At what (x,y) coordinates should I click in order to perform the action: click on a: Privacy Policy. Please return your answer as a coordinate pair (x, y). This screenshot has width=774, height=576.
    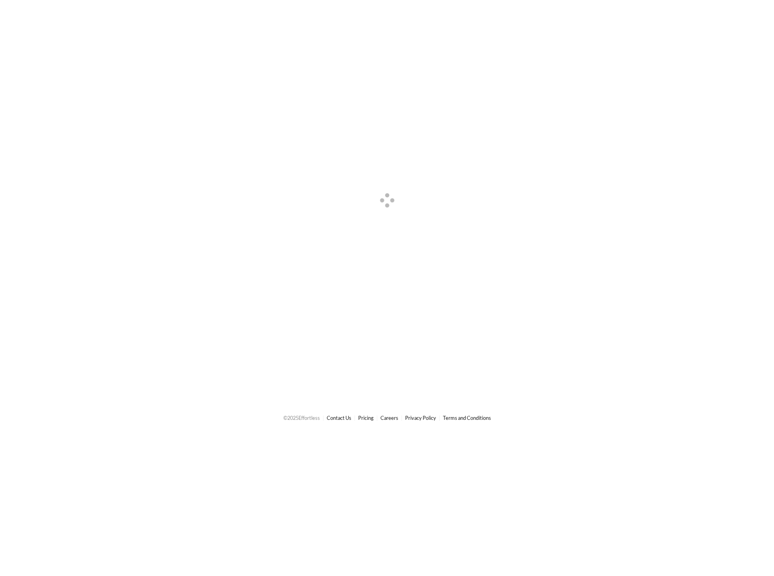
    Looking at the image, I should click on (421, 418).